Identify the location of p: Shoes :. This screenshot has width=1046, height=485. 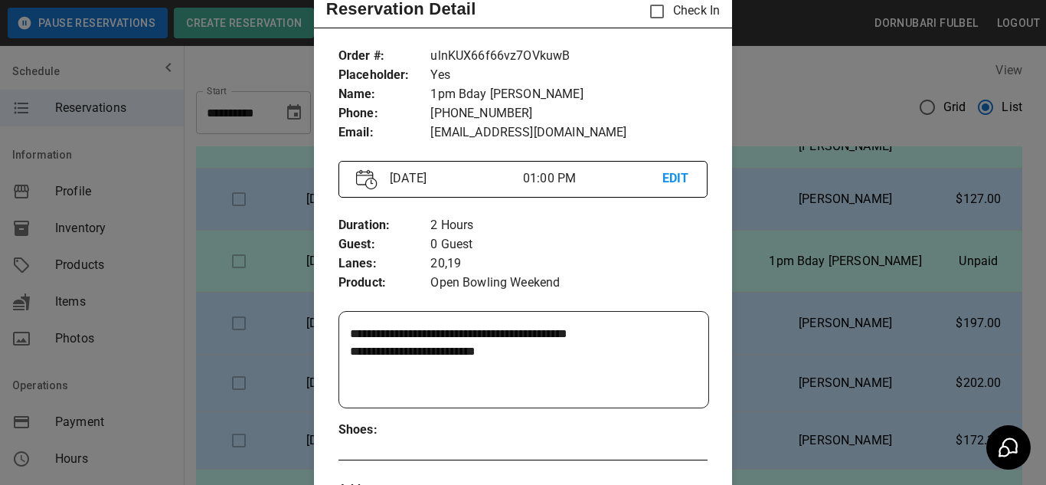
(384, 430).